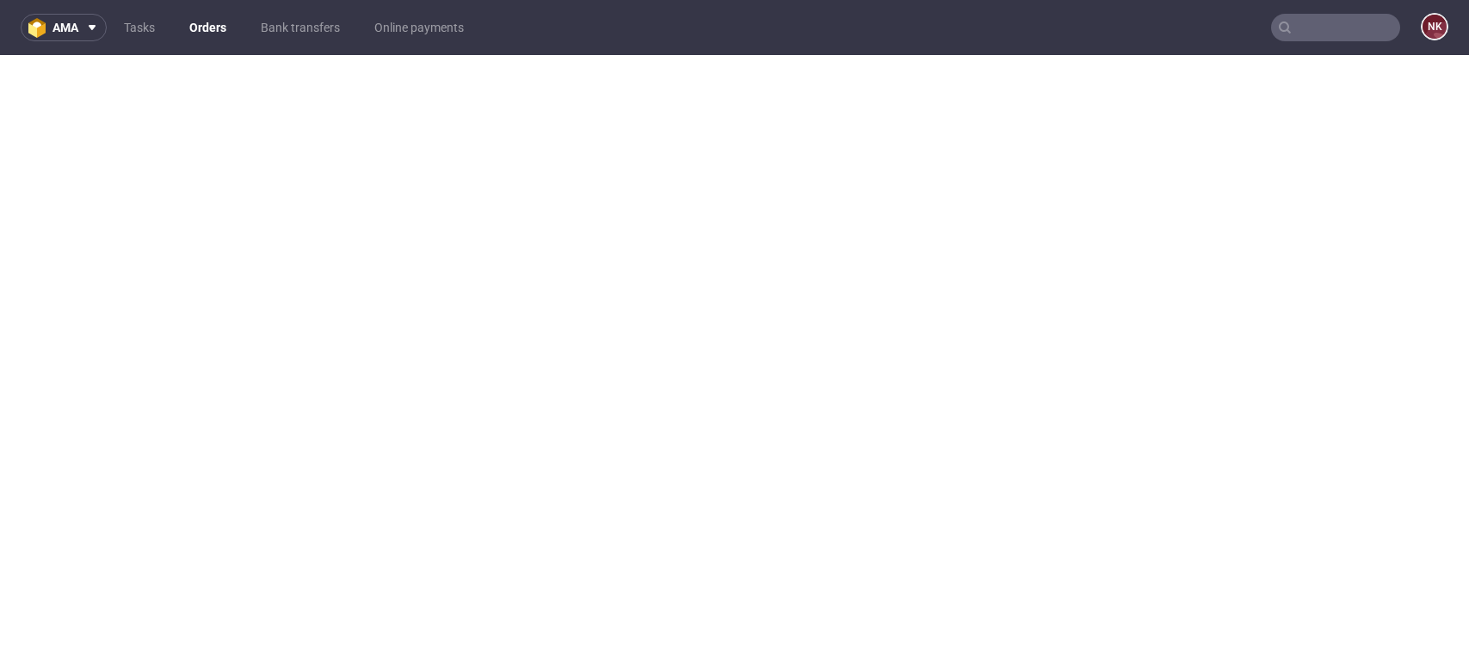 This screenshot has height=664, width=1469. I want to click on a: Bank transfers, so click(300, 28).